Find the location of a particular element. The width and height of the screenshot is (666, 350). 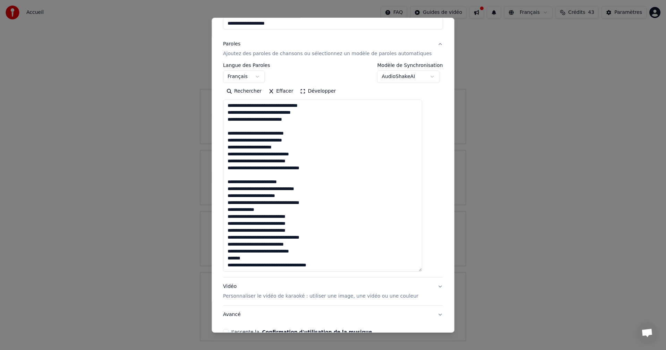

label: Langue des Paroles is located at coordinates (247, 65).